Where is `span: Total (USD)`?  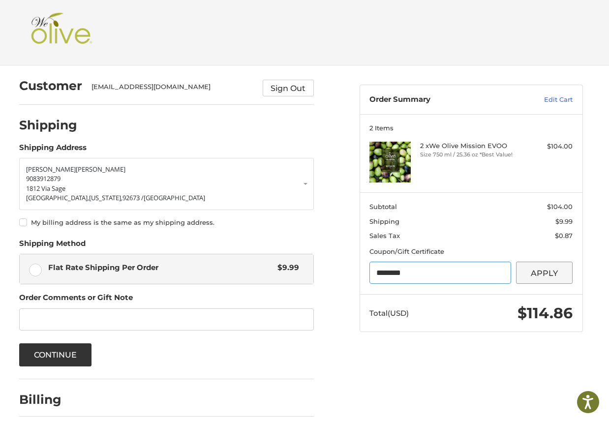
span: Total (USD) is located at coordinates (389, 313).